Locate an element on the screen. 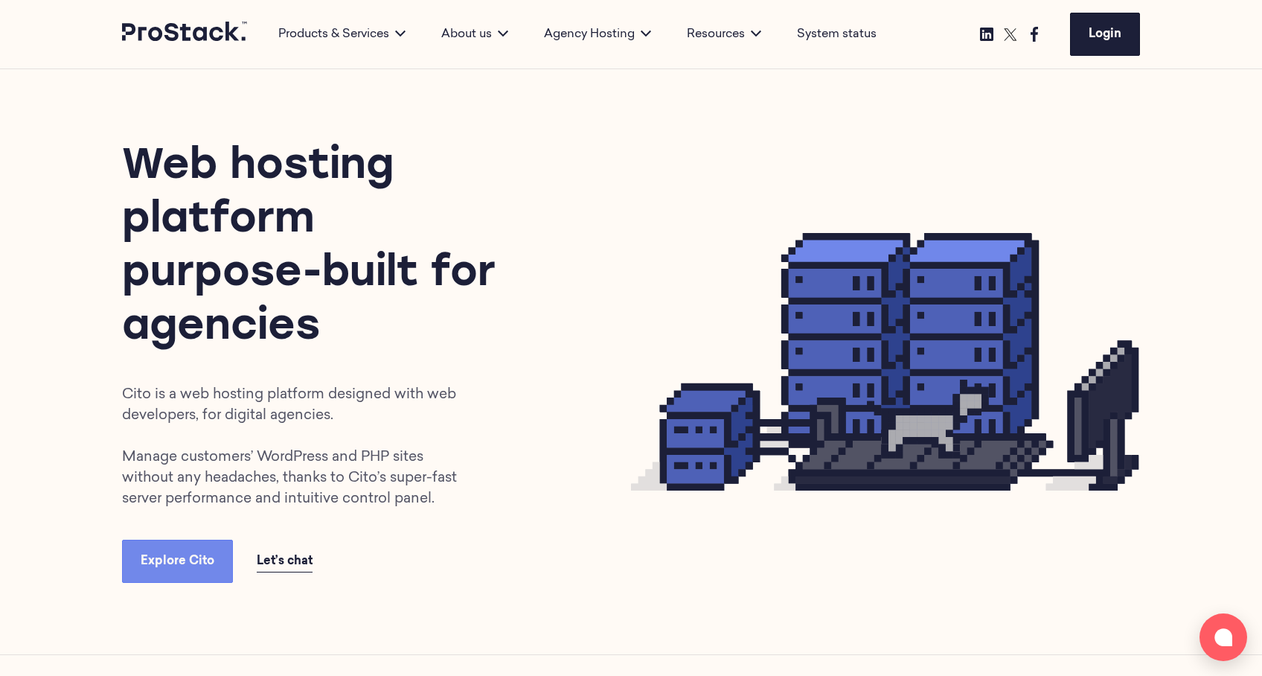 The image size is (1262, 676). span: Login is located at coordinates (1105, 34).